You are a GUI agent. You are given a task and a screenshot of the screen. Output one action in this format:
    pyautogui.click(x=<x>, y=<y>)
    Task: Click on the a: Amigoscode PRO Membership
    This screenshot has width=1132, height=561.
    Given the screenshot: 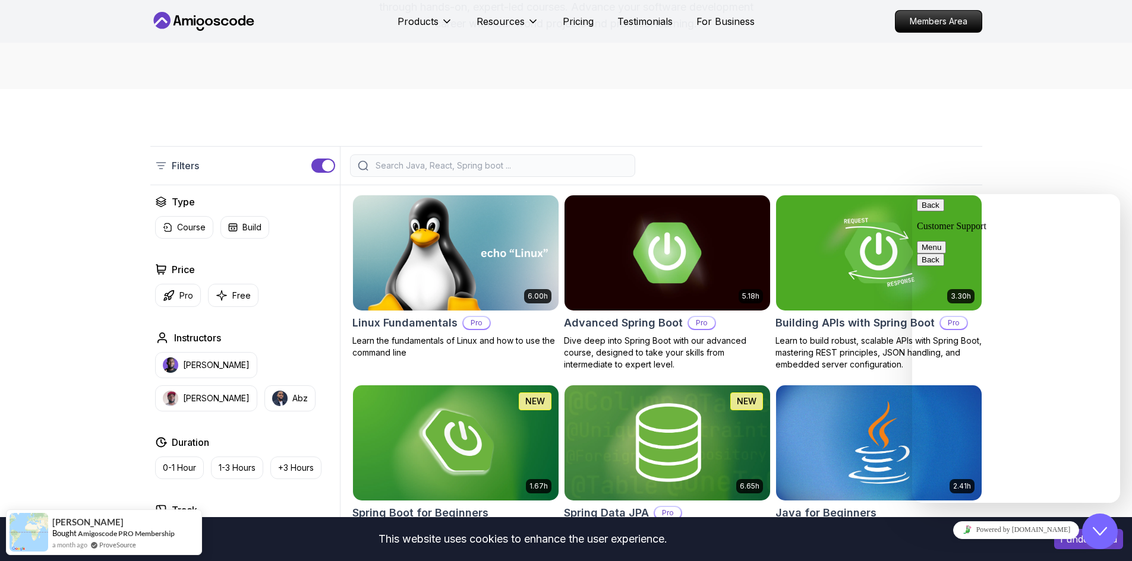 What is the action you would take?
    pyautogui.click(x=126, y=534)
    